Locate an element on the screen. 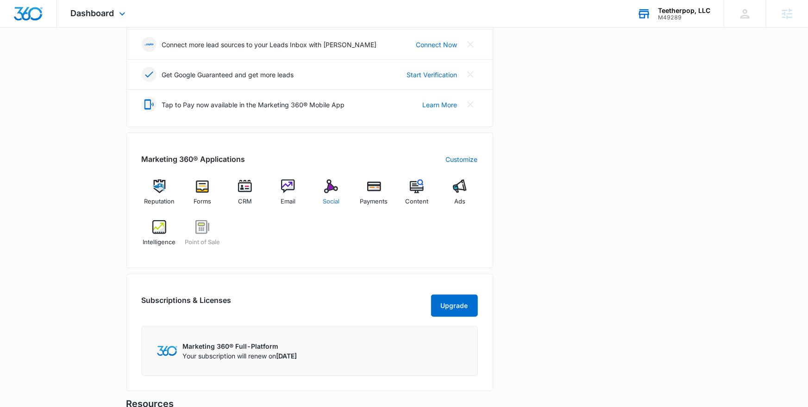  a: Forms is located at coordinates (202, 196).